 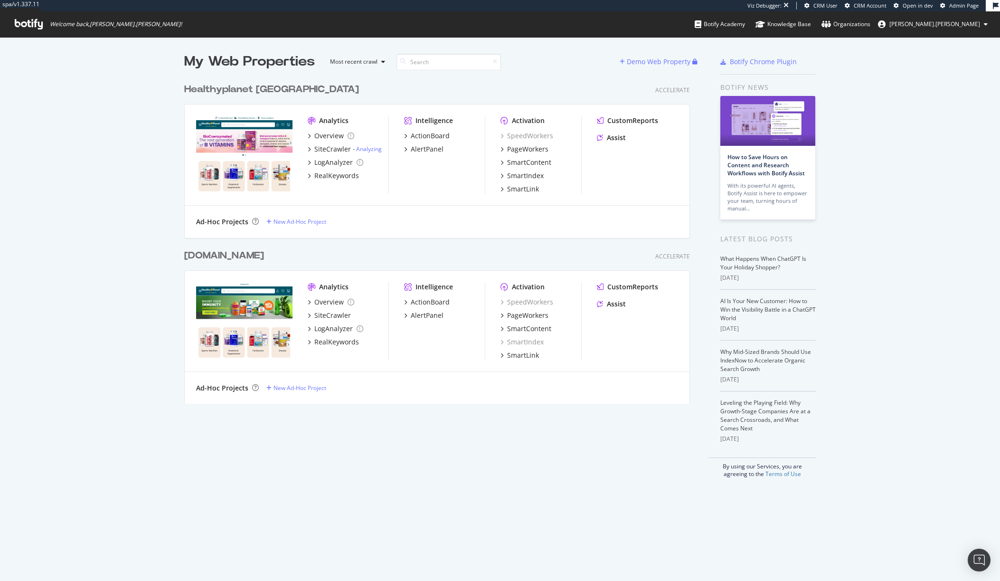 What do you see at coordinates (523, 355) in the screenshot?
I see `div: SmartLink` at bounding box center [523, 355].